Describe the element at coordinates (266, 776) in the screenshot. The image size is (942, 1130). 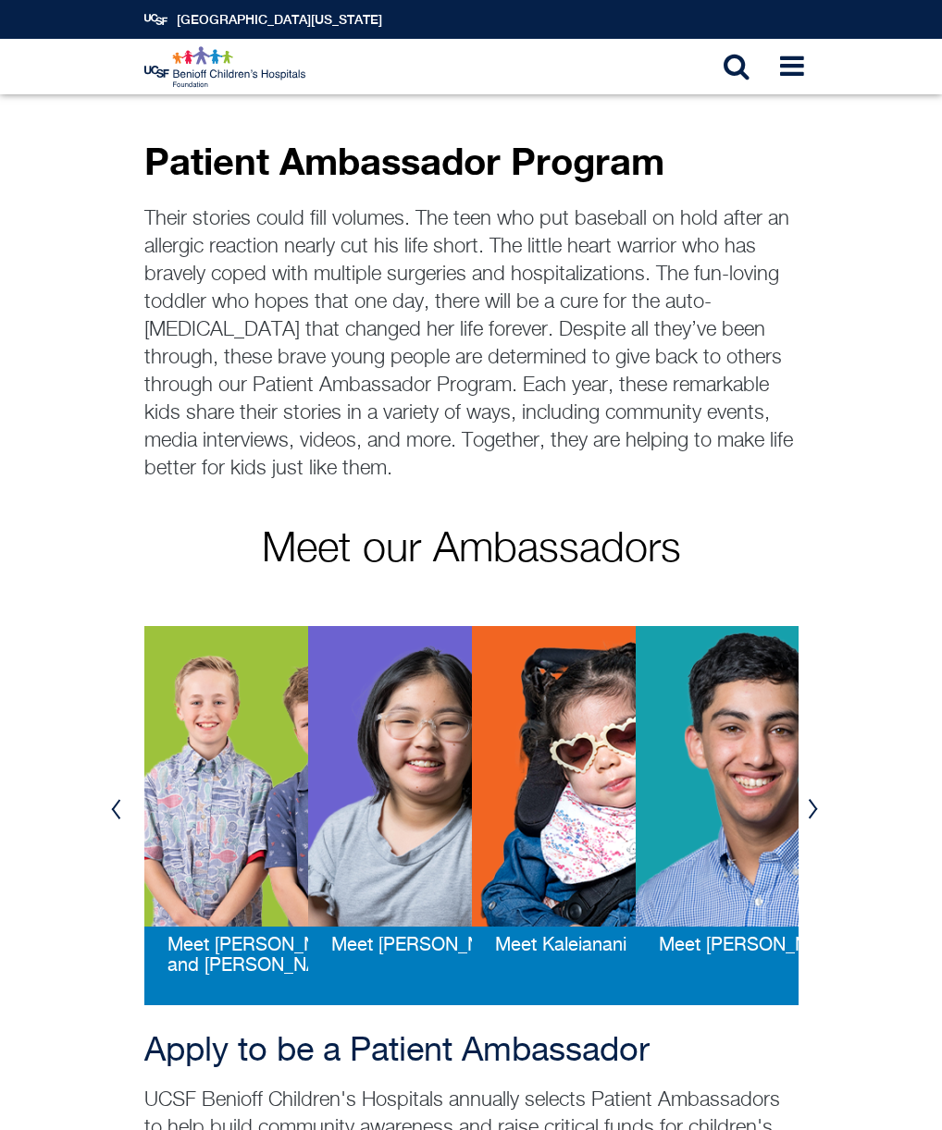
I see `img: teddy-web.png` at that location.